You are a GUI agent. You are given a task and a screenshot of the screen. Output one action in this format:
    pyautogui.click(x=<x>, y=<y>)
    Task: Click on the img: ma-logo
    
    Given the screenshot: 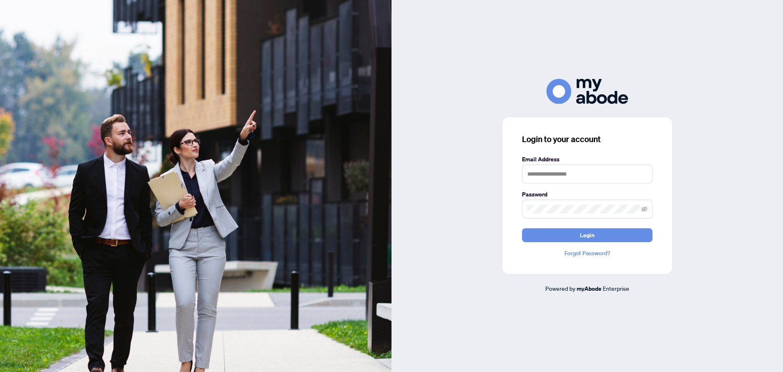 What is the action you would take?
    pyautogui.click(x=587, y=91)
    